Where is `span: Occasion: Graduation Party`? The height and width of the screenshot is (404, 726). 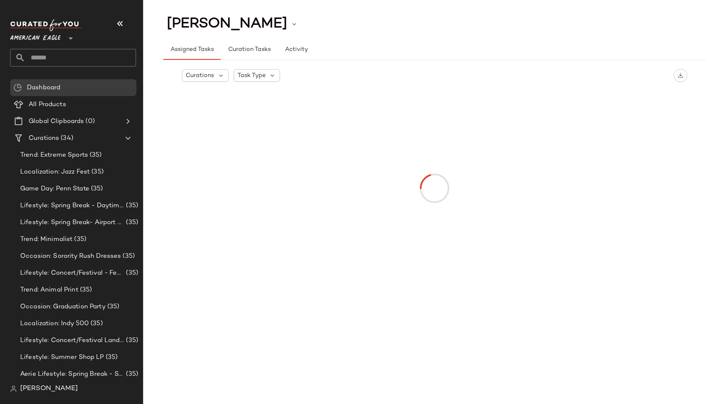 span: Occasion: Graduation Party is located at coordinates (63, 306).